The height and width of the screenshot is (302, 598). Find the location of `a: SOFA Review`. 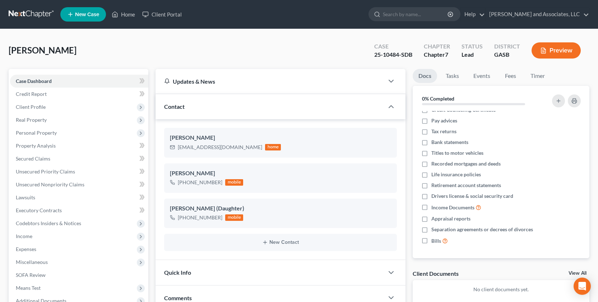

a: SOFA Review is located at coordinates (79, 275).